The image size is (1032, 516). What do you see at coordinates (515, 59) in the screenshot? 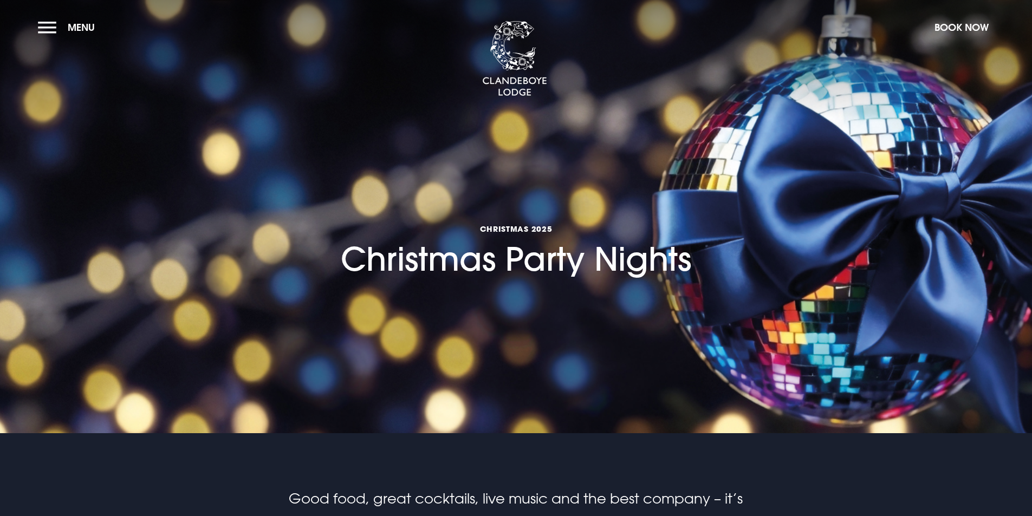
I see `img: Clandeboye Lodge` at bounding box center [515, 59].